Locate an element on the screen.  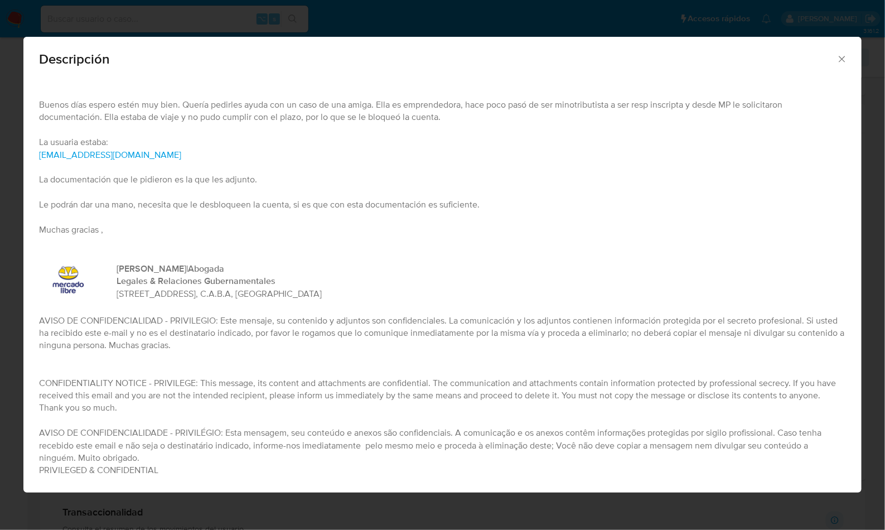
span: Descripción is located at coordinates (438, 59).